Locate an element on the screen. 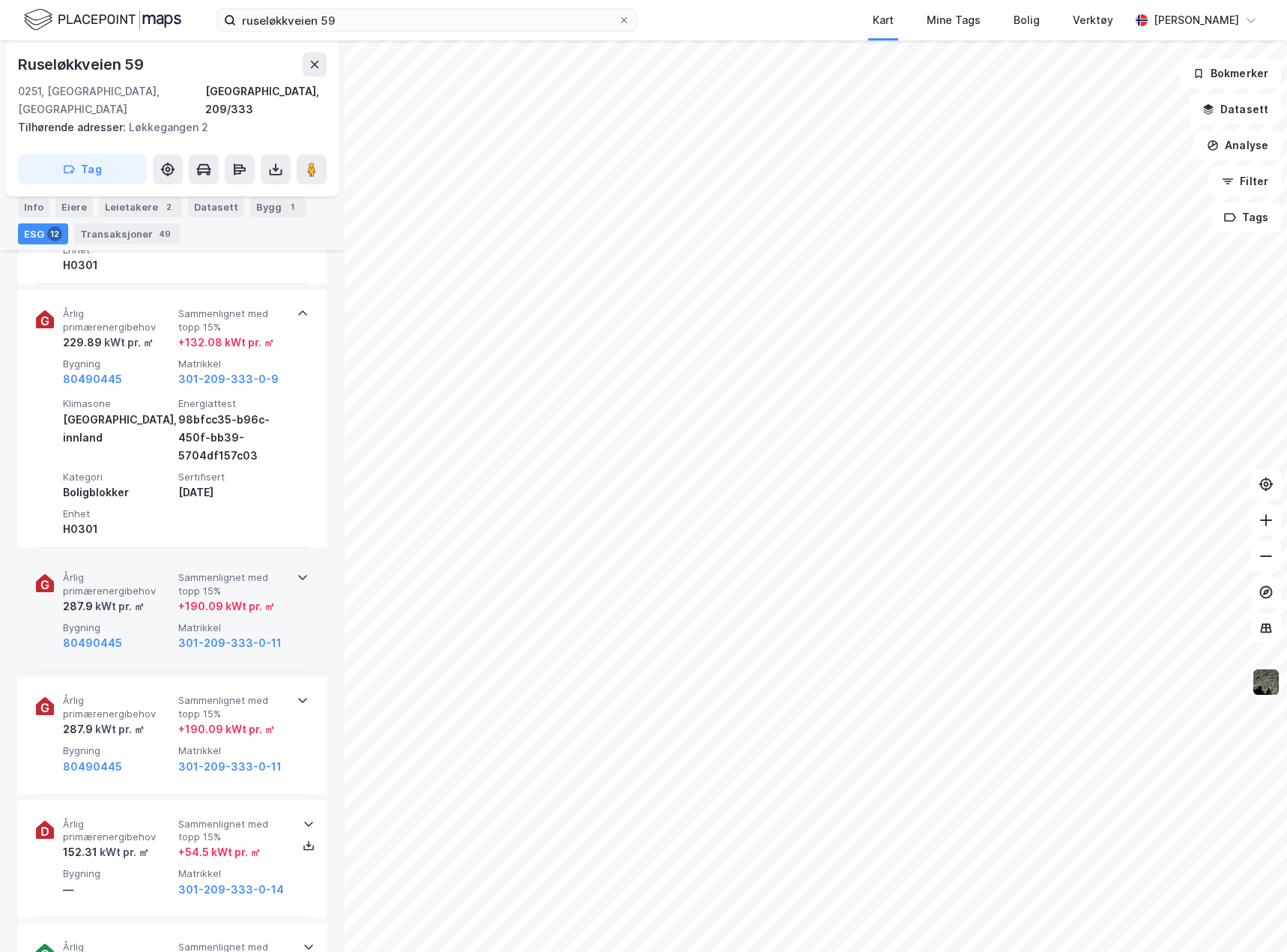 The image size is (1287, 952). span: Sertifisert is located at coordinates (233, 477).